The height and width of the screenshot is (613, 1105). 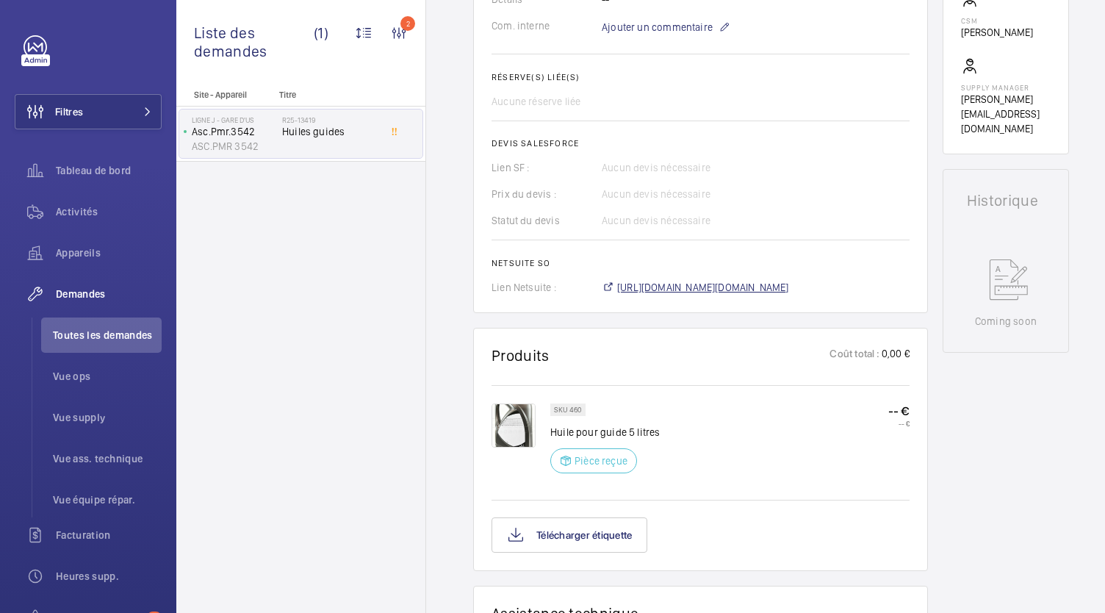 What do you see at coordinates (700, 263) in the screenshot?
I see `h2: Netsuite SO` at bounding box center [700, 263].